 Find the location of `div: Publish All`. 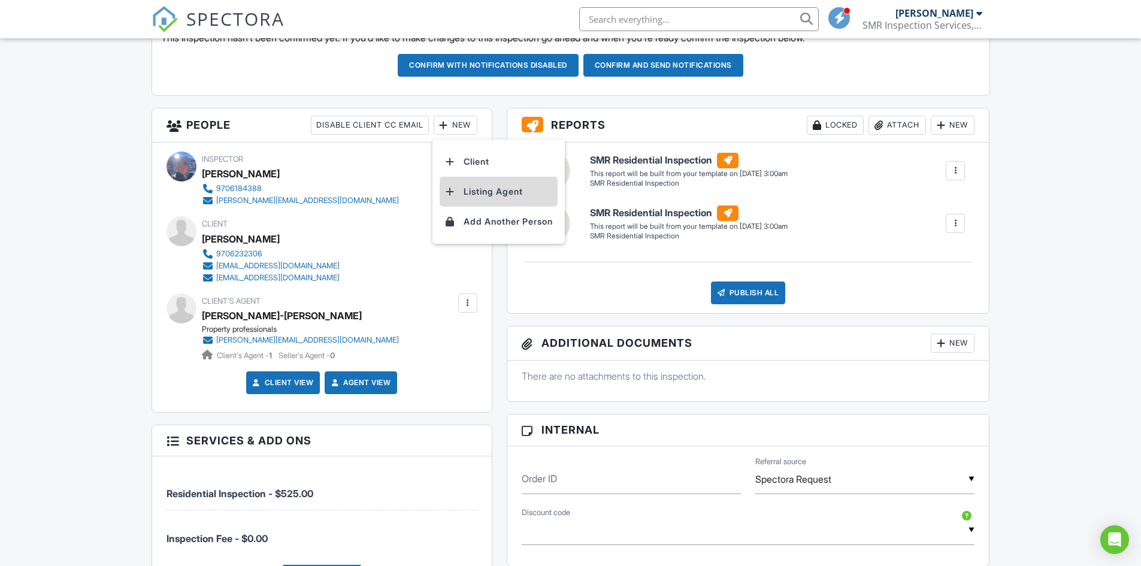

div: Publish All is located at coordinates (748, 293).